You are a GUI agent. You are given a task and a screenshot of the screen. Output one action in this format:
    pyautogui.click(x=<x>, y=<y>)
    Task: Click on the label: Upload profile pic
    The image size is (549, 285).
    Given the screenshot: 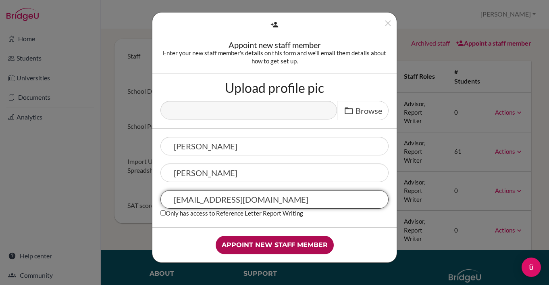 What is the action you would take?
    pyautogui.click(x=275, y=88)
    